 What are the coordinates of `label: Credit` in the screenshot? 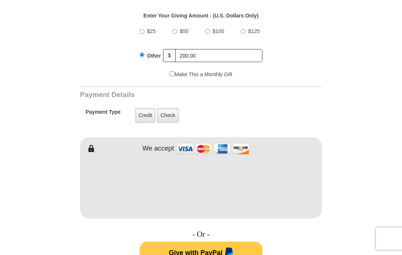 It's located at (145, 115).